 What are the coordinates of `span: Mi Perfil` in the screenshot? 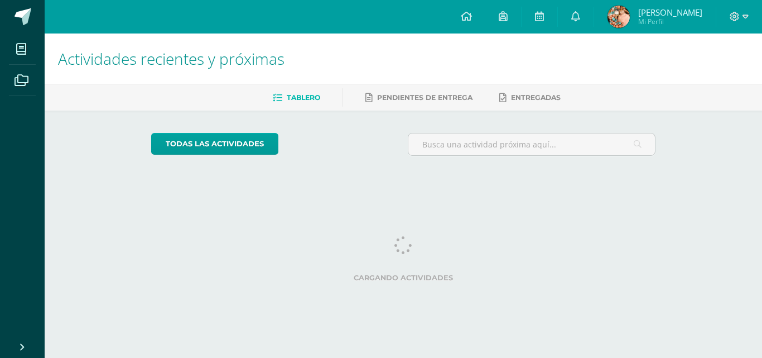 It's located at (670, 21).